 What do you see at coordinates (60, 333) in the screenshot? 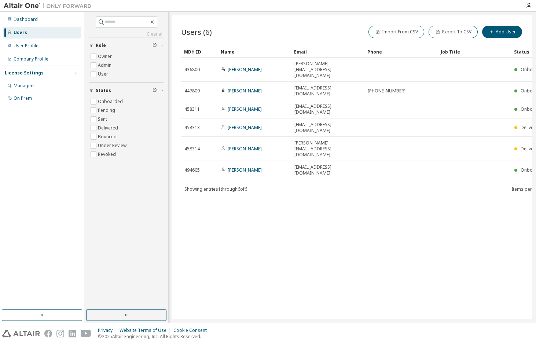
I see `img: instagram.svg` at bounding box center [60, 333].